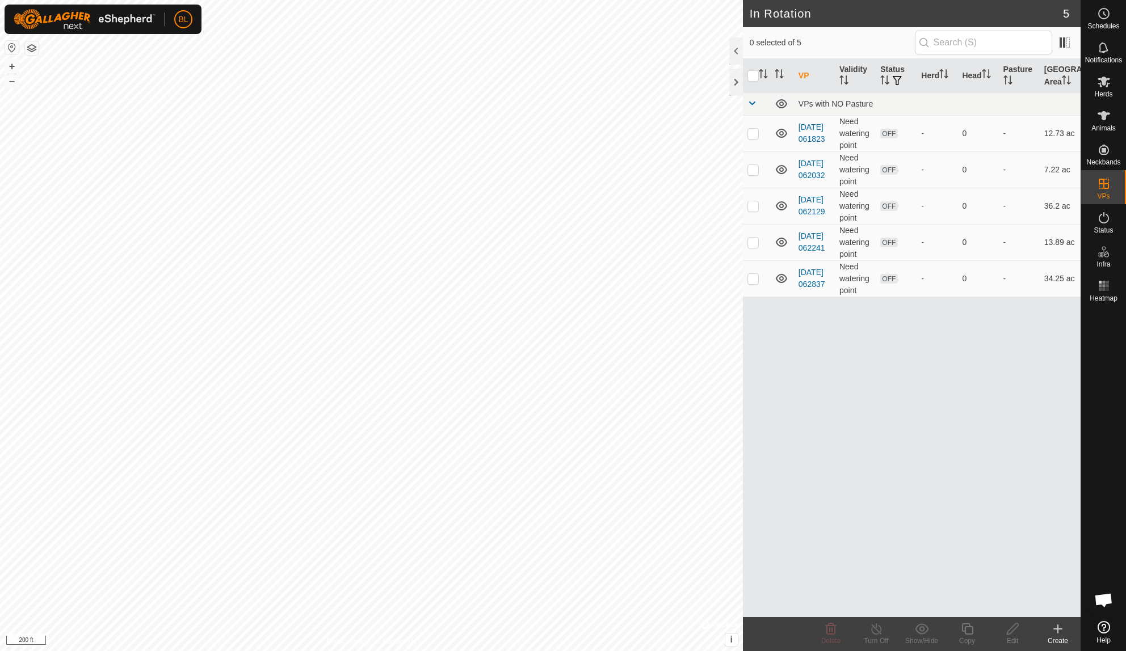 The height and width of the screenshot is (651, 1126). Describe the element at coordinates (1103, 230) in the screenshot. I see `span: Status` at that location.